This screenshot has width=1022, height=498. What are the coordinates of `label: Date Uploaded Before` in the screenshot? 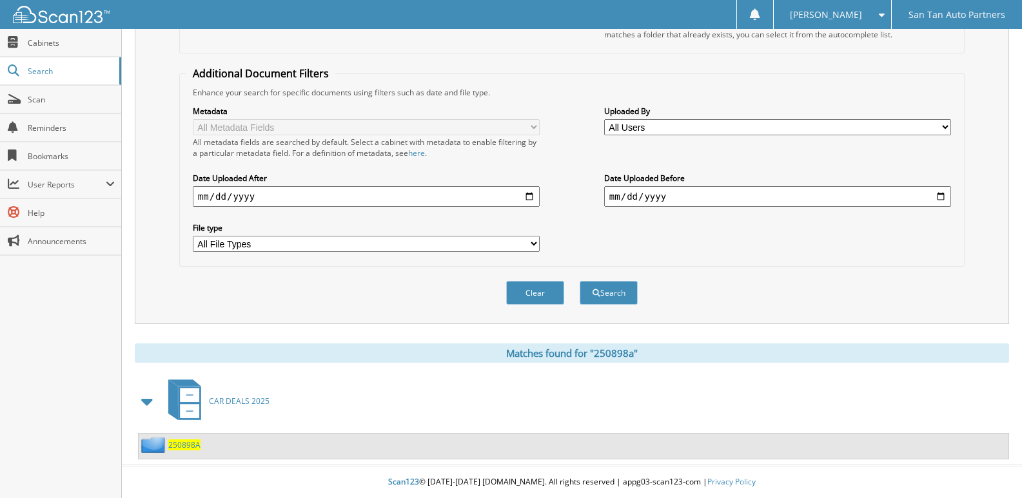 It's located at (778, 178).